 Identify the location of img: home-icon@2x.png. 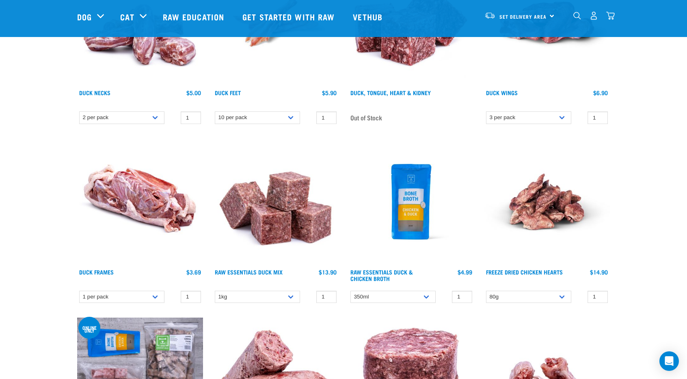
(611, 15).